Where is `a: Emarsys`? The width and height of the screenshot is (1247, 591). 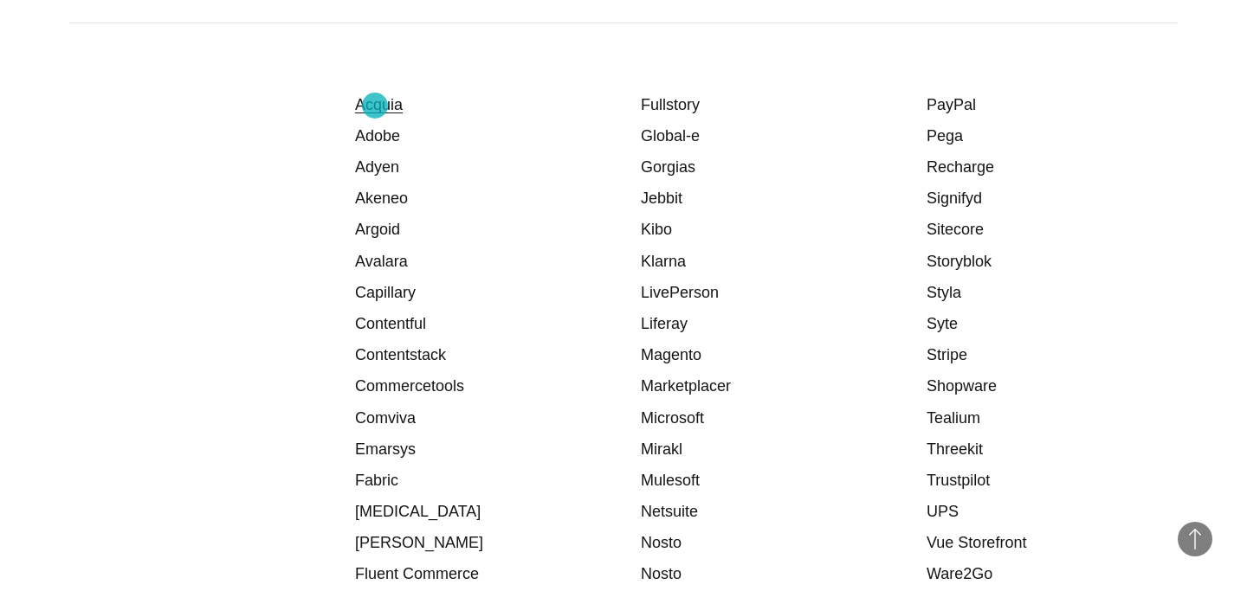 a: Emarsys is located at coordinates (385, 449).